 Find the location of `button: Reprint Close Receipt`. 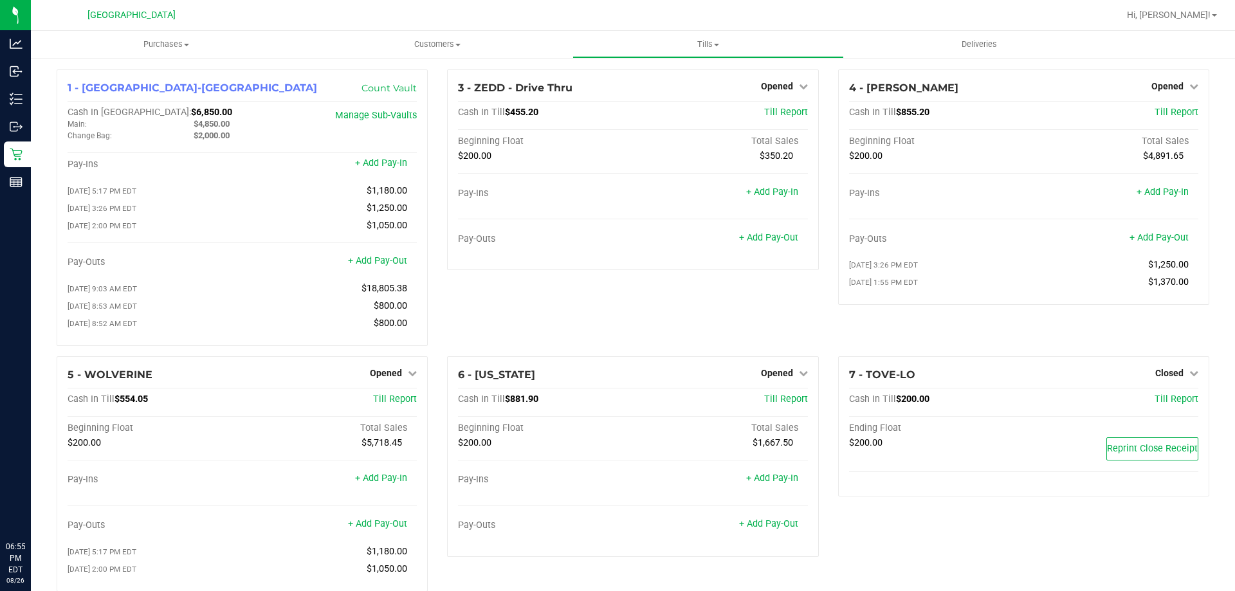

button: Reprint Close Receipt is located at coordinates (1152, 449).